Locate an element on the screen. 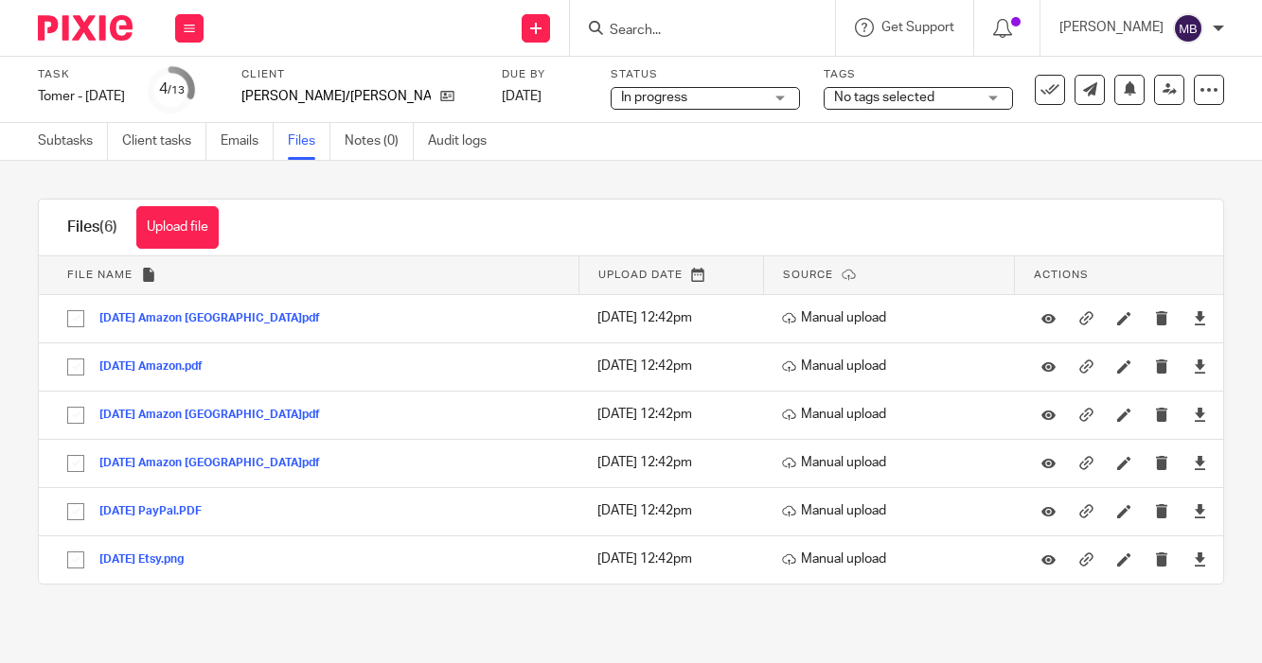 Image resolution: width=1262 pixels, height=663 pixels. label: Tags is located at coordinates (918, 75).